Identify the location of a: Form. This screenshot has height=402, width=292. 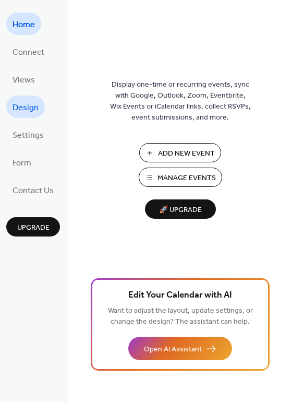
(22, 162).